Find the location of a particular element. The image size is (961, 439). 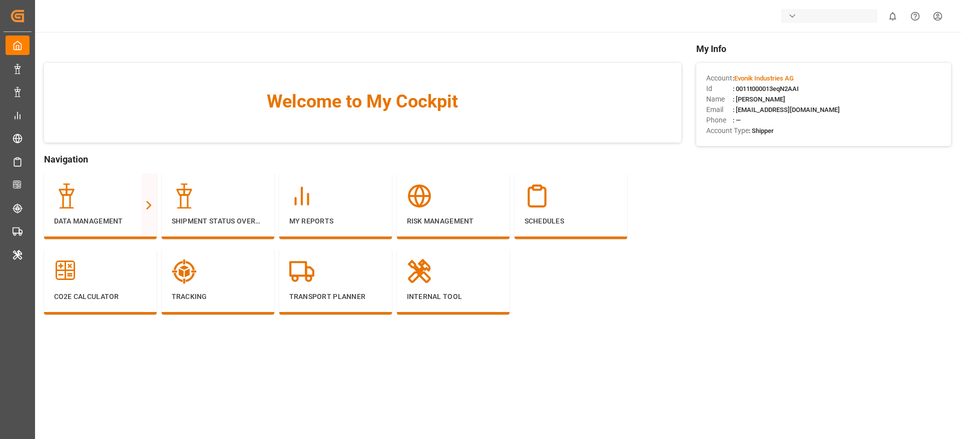

p: Tracking is located at coordinates (218, 297).